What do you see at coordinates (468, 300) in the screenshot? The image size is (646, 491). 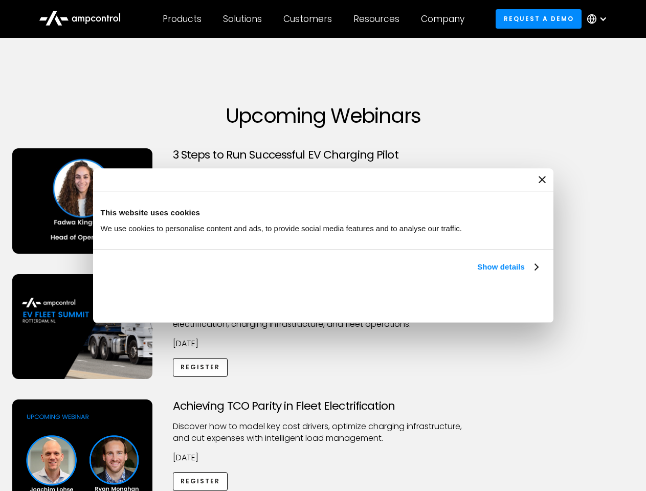 I see `button: Okay` at bounding box center [468, 300].